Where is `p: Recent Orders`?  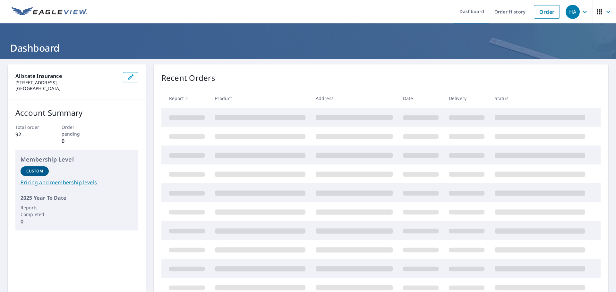
p: Recent Orders is located at coordinates (188, 78).